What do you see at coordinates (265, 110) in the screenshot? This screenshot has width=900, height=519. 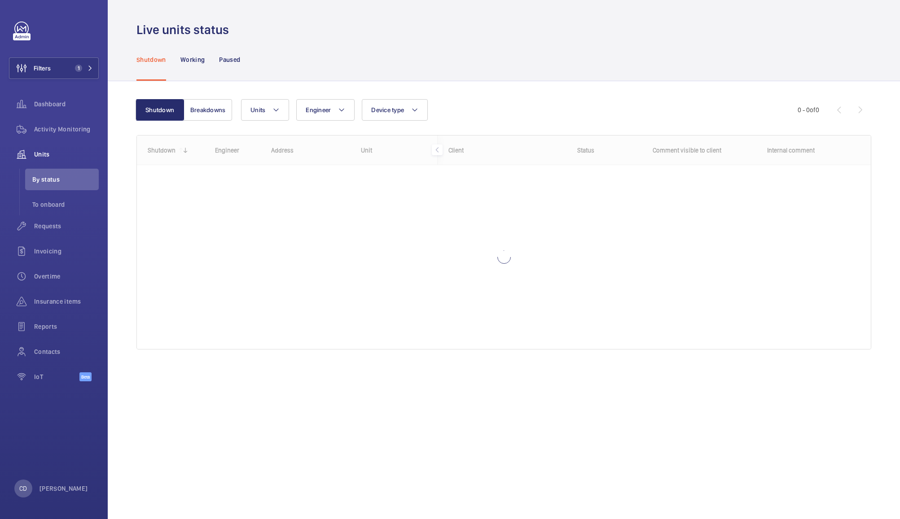 I see `button: Units` at bounding box center [265, 110].